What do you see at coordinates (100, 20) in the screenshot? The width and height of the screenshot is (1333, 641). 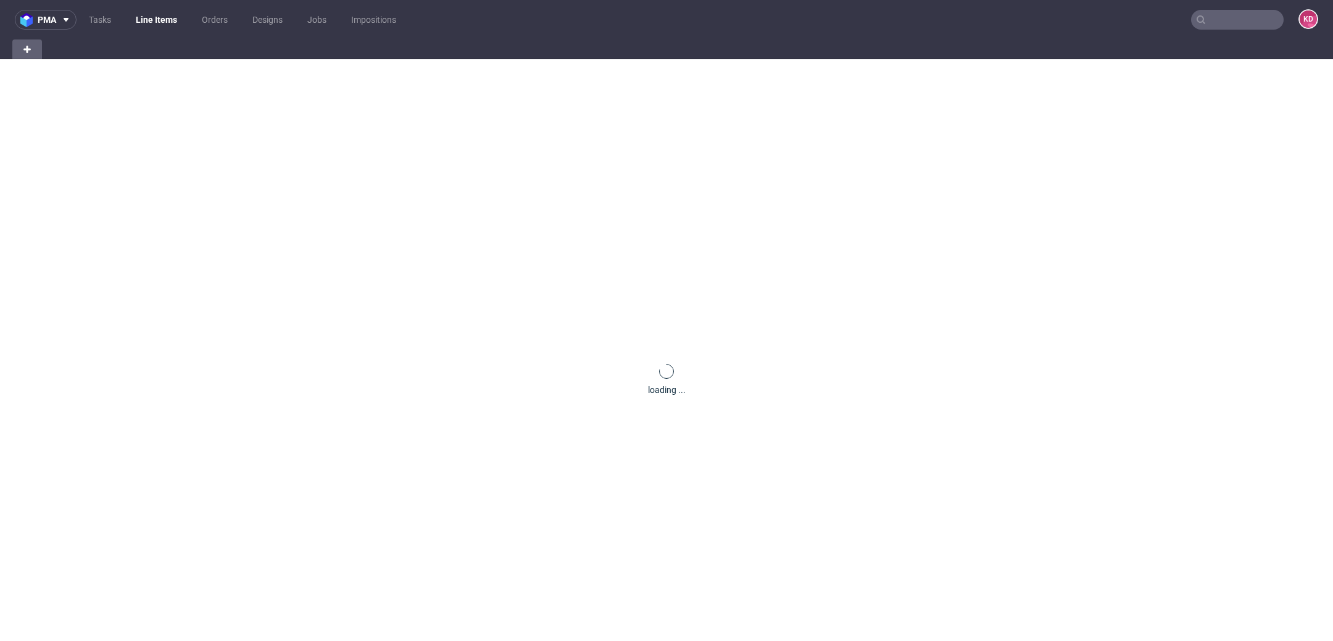 I see `a: Tasks` at bounding box center [100, 20].